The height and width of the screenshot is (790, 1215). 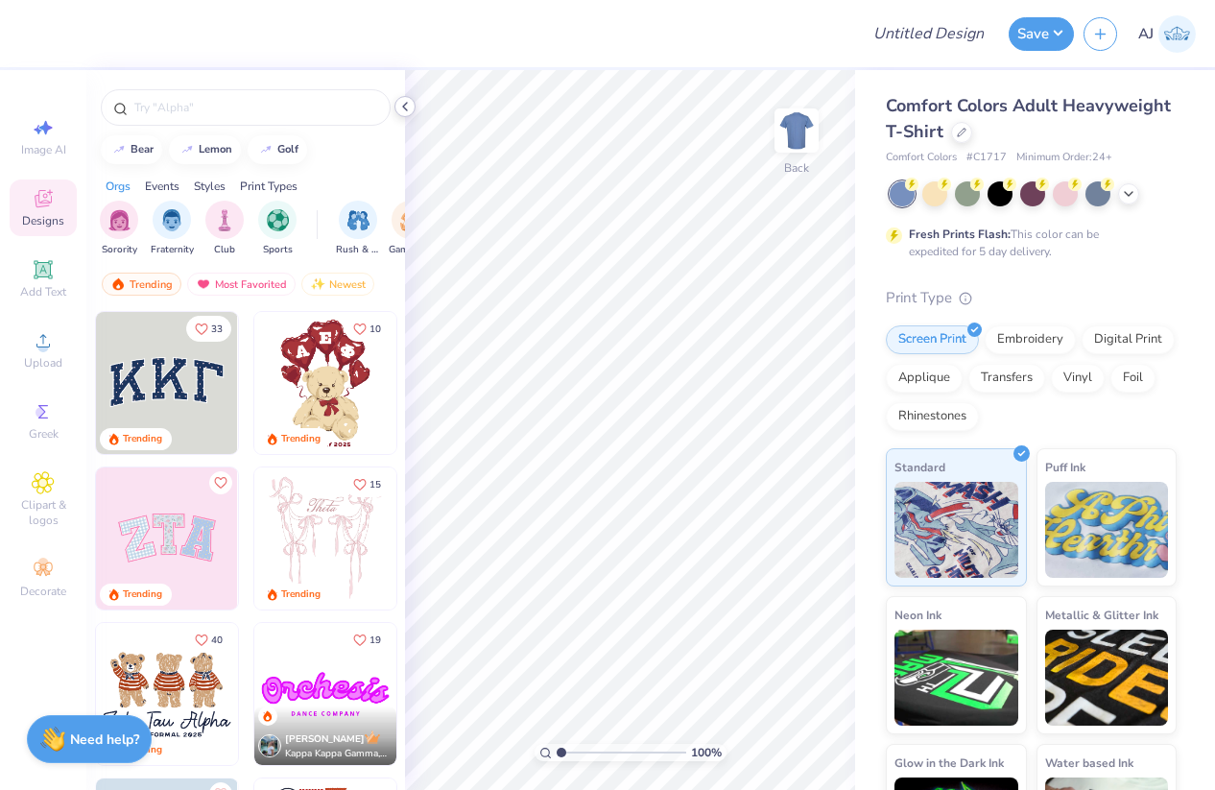 I want to click on div: Digital Print, so click(x=1128, y=340).